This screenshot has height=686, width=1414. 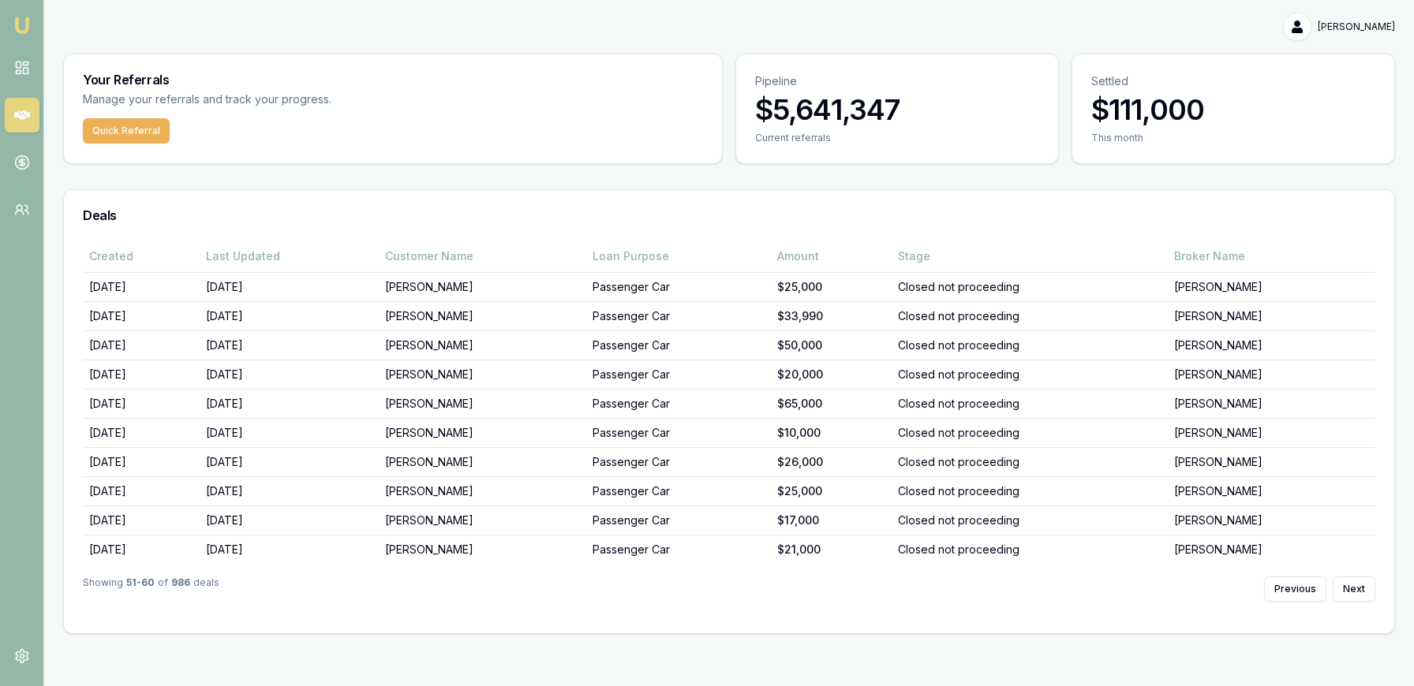 I want to click on div: Showing of deals, so click(x=151, y=589).